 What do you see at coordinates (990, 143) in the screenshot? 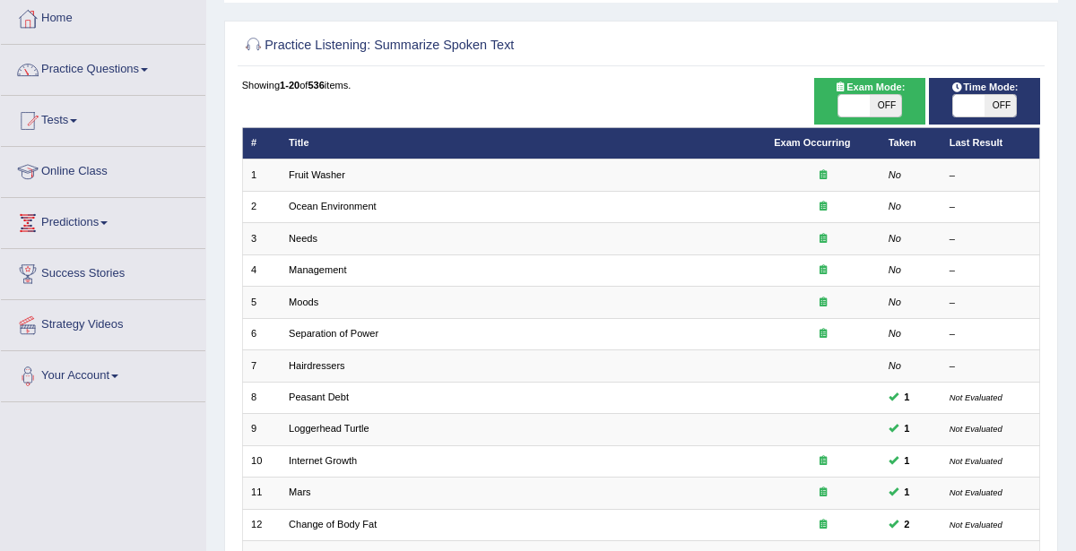
I see `th: Last Result` at bounding box center [990, 143].